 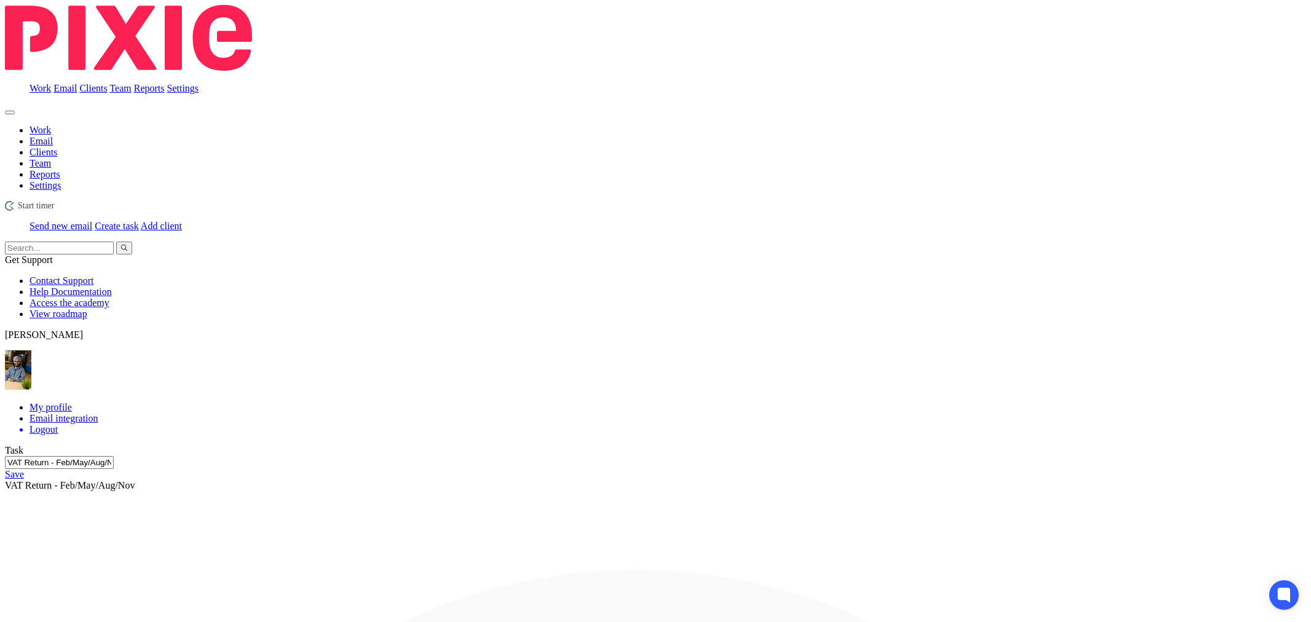 What do you see at coordinates (71, 291) in the screenshot?
I see `a: Help Documentation` at bounding box center [71, 291].